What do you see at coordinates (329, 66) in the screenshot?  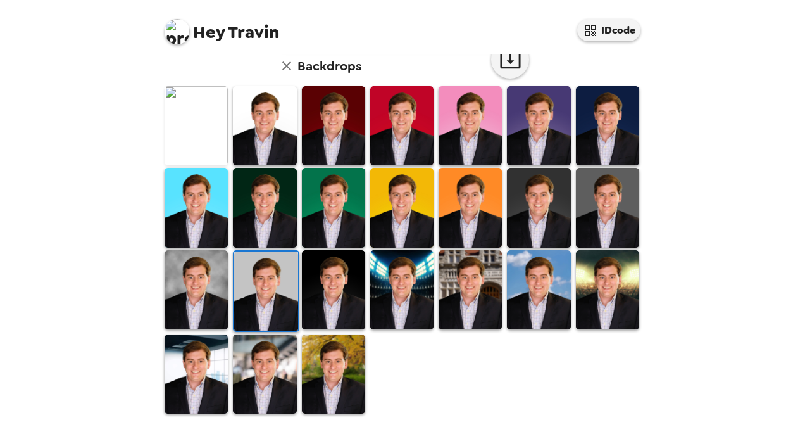 I see `h6: Backdrops` at bounding box center [329, 66].